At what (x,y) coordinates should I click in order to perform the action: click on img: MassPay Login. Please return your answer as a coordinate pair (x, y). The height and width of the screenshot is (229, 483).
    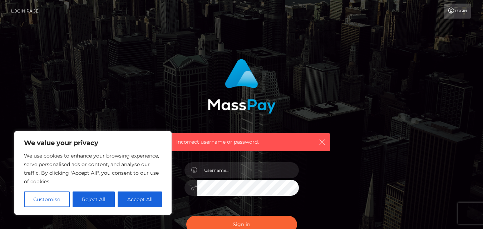
    Looking at the image, I should click on (241, 86).